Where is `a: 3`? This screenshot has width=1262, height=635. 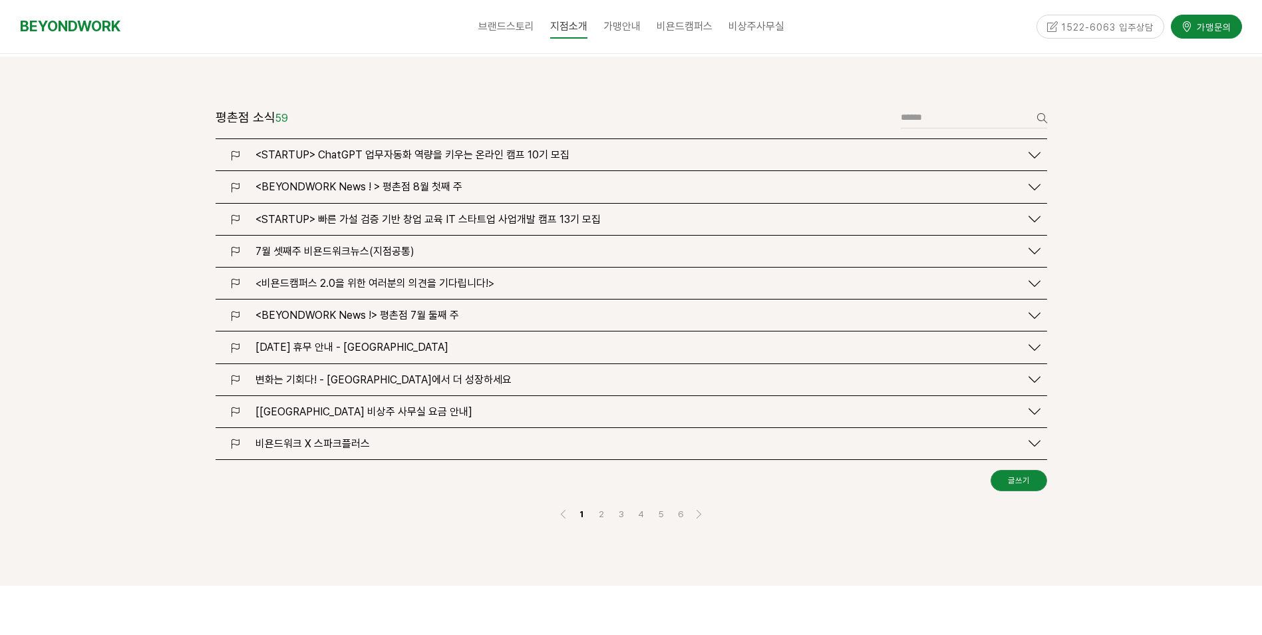
a: 3 is located at coordinates (622, 514).